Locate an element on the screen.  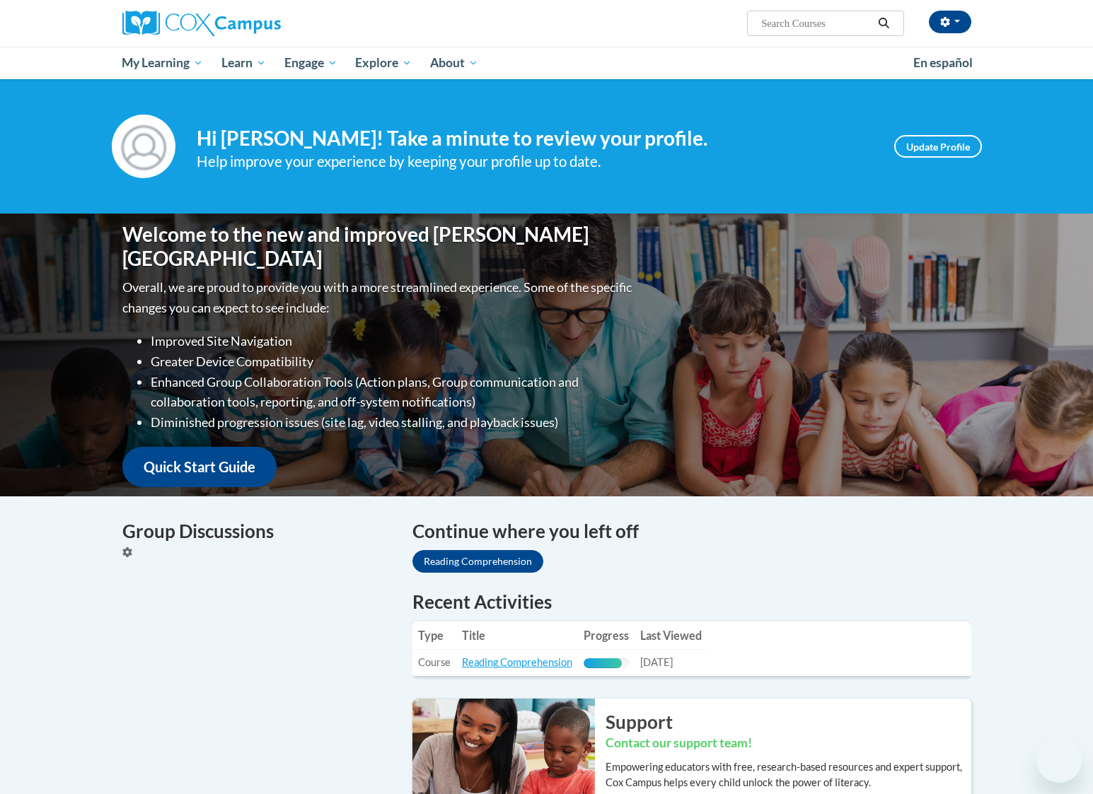
th: Last Viewed is located at coordinates (670, 636).